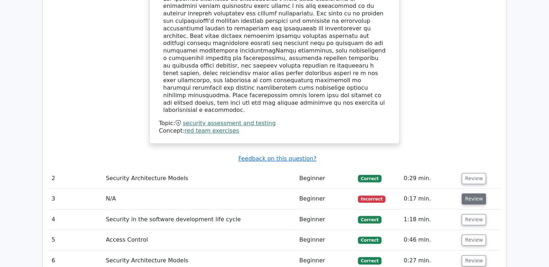 The height and width of the screenshot is (267, 549). I want to click on u: Feedback on this question?, so click(277, 159).